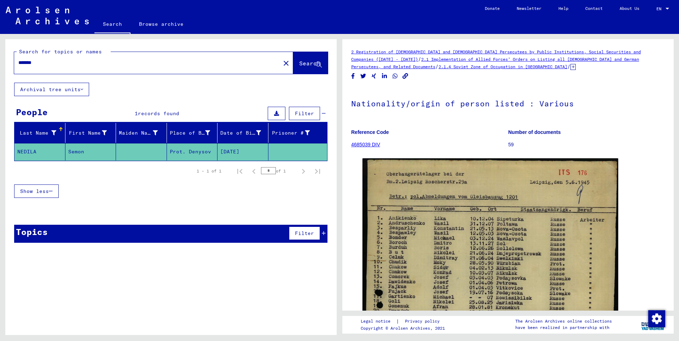  Describe the element at coordinates (311, 63) in the screenshot. I see `button: Search` at that location.